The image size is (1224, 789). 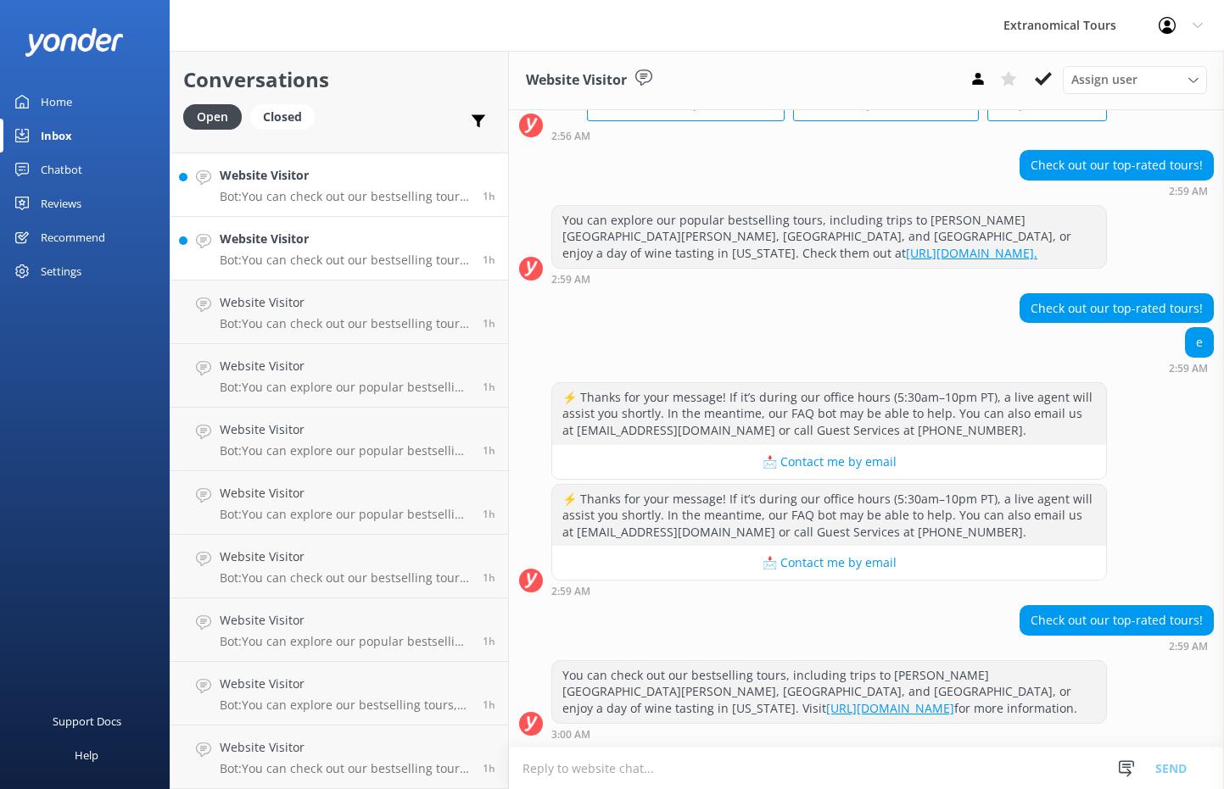 I want to click on div: Support Docs, so click(x=86, y=722).